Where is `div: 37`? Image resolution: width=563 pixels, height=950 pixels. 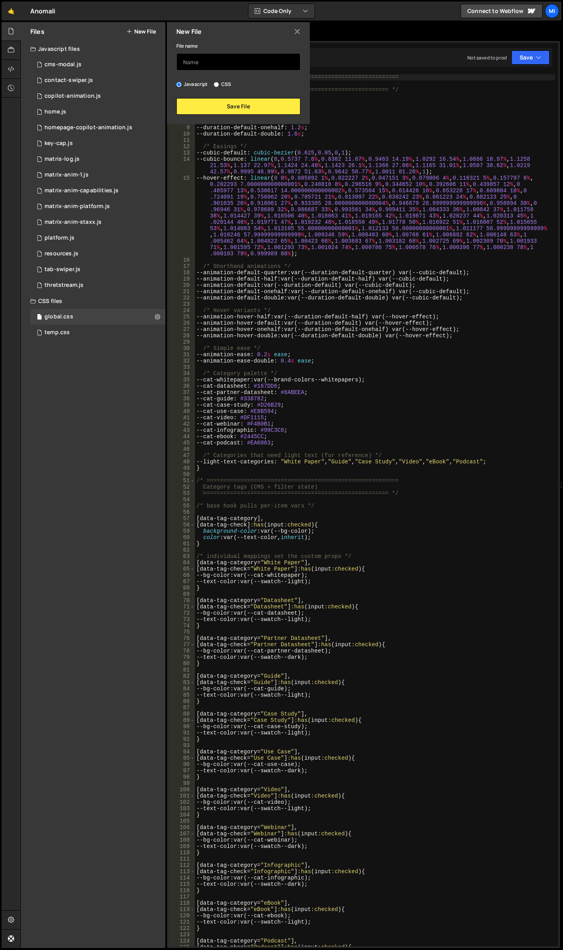
div: 37 is located at coordinates (182, 392).